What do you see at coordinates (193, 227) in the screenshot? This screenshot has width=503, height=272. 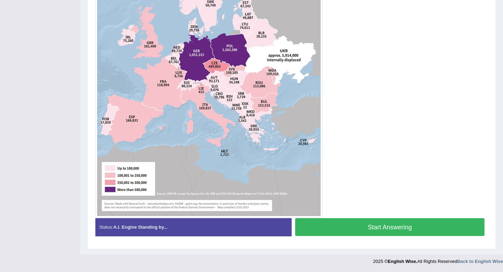 I see `div: Status:` at bounding box center [193, 227].